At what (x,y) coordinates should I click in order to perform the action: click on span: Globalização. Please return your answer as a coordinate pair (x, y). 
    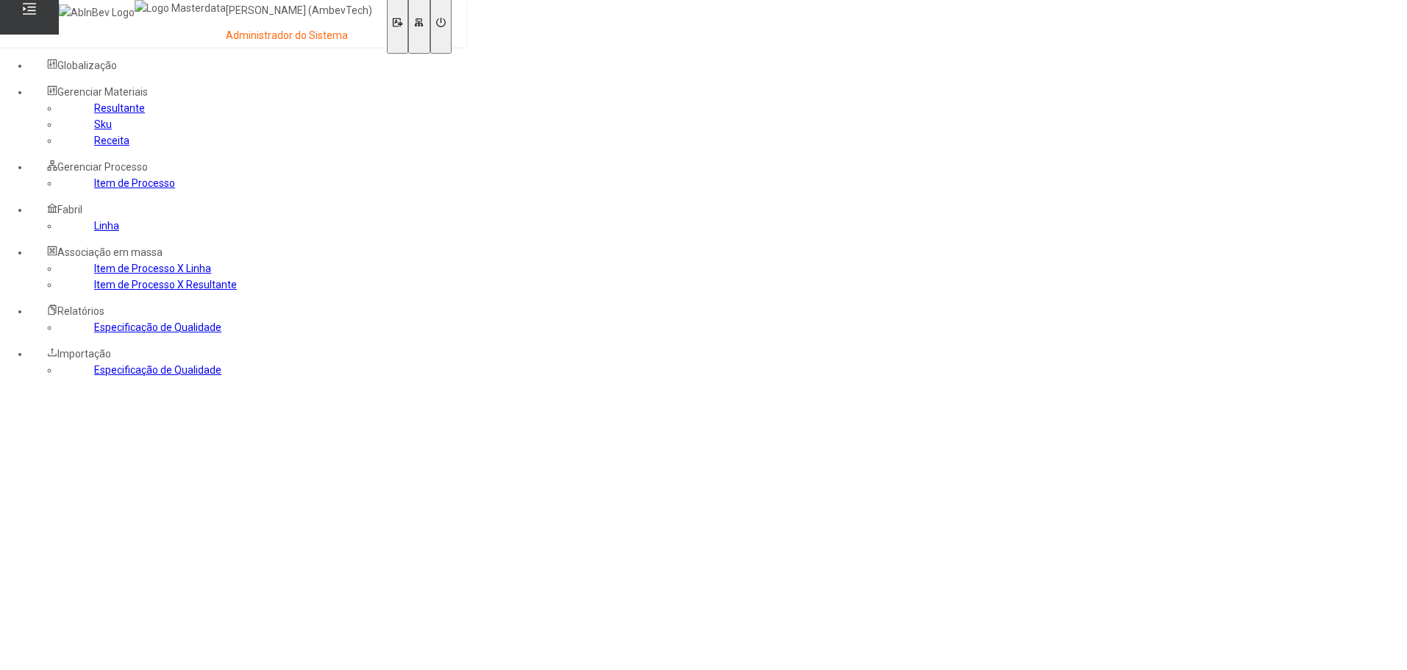
    Looking at the image, I should click on (87, 65).